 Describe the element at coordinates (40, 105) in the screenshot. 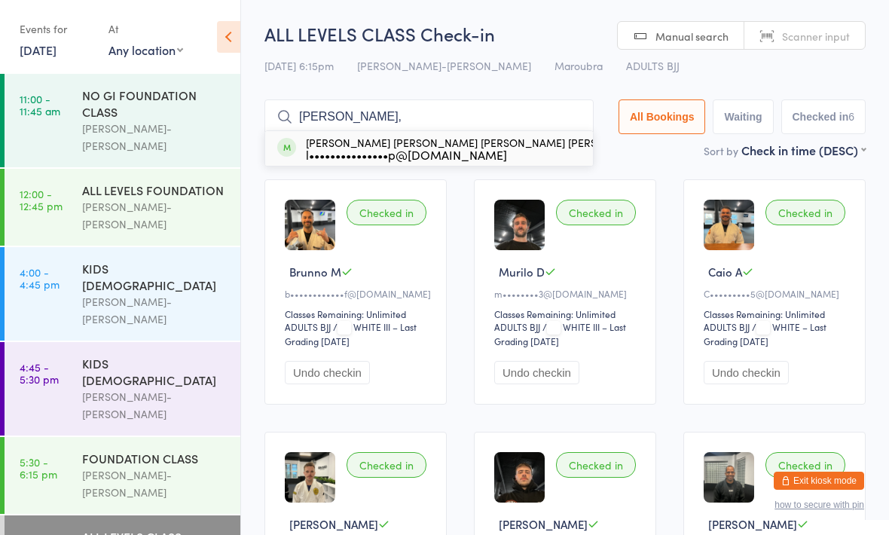

I see `time: 11:00 - 11:45 am` at that location.